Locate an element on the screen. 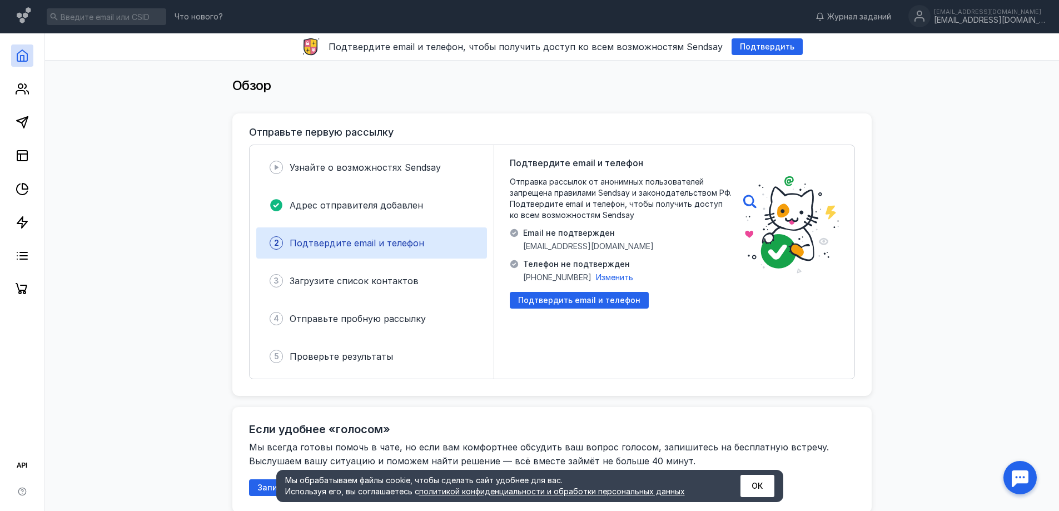 The height and width of the screenshot is (511, 1059). span: Что нового? is located at coordinates (198, 17).